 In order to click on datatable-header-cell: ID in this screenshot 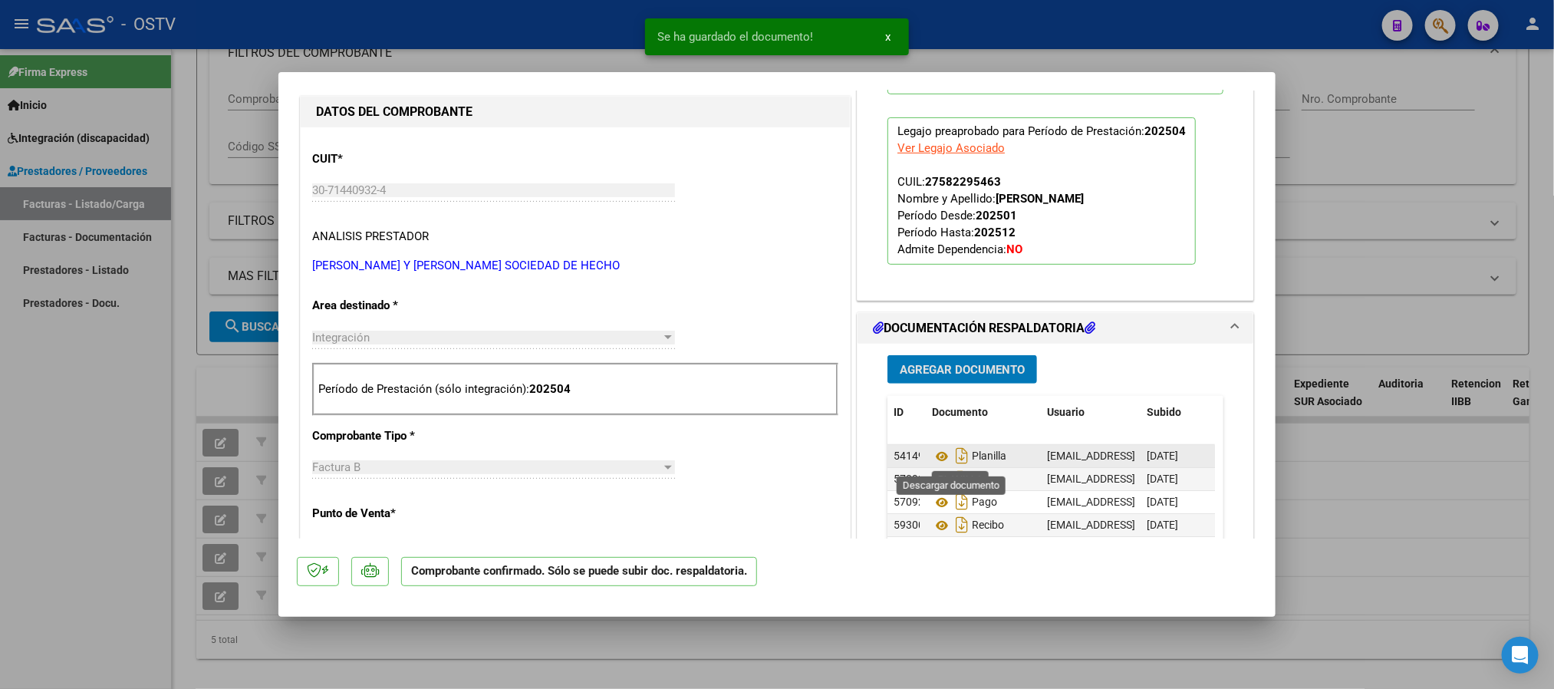, I will do `click(907, 412)`.